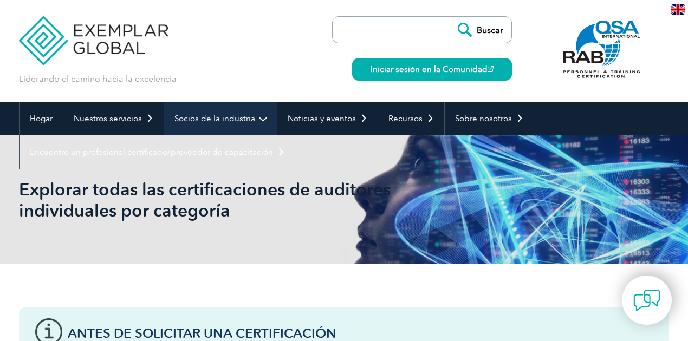  I want to click on font: Hogar, so click(41, 119).